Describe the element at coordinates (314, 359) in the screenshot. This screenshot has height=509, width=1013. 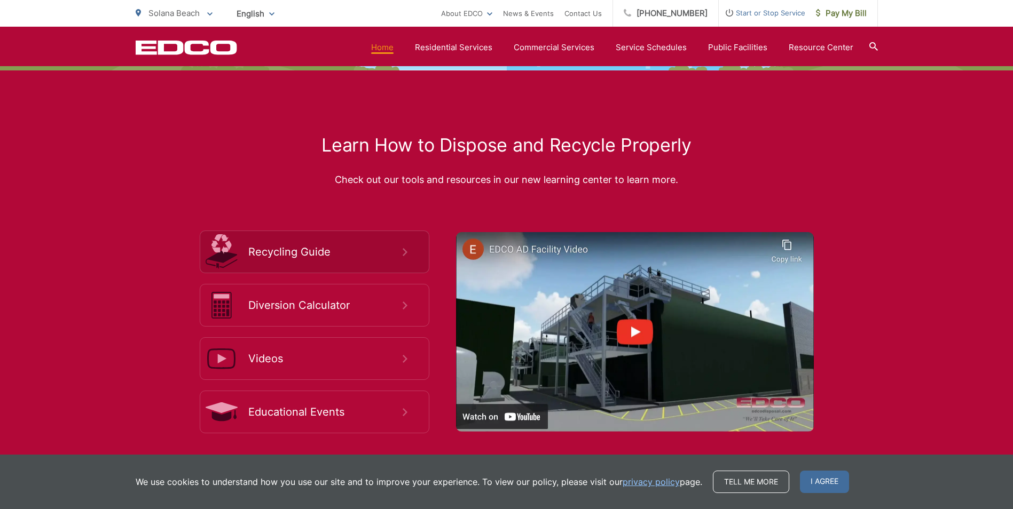
I see `a: Videos` at that location.